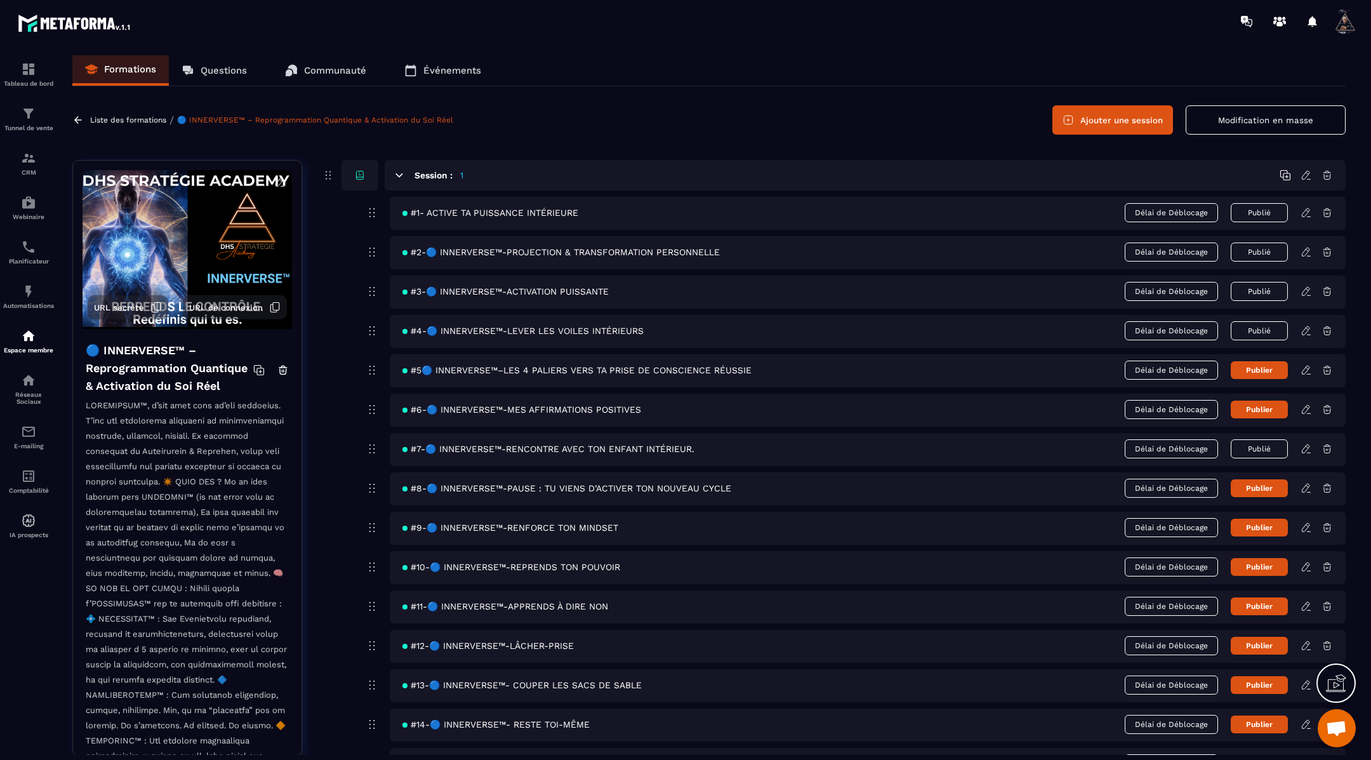 Image resolution: width=1371 pixels, height=760 pixels. I want to click on button: URL secrète, so click(128, 307).